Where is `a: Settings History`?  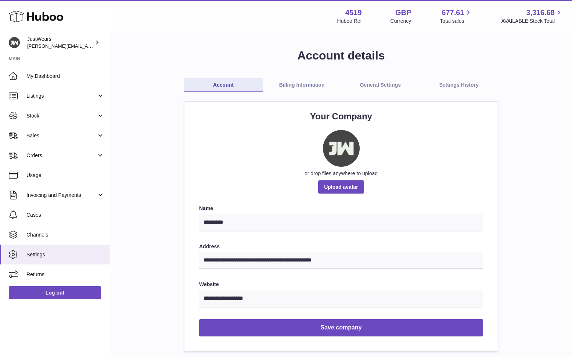 a: Settings History is located at coordinates (459, 85).